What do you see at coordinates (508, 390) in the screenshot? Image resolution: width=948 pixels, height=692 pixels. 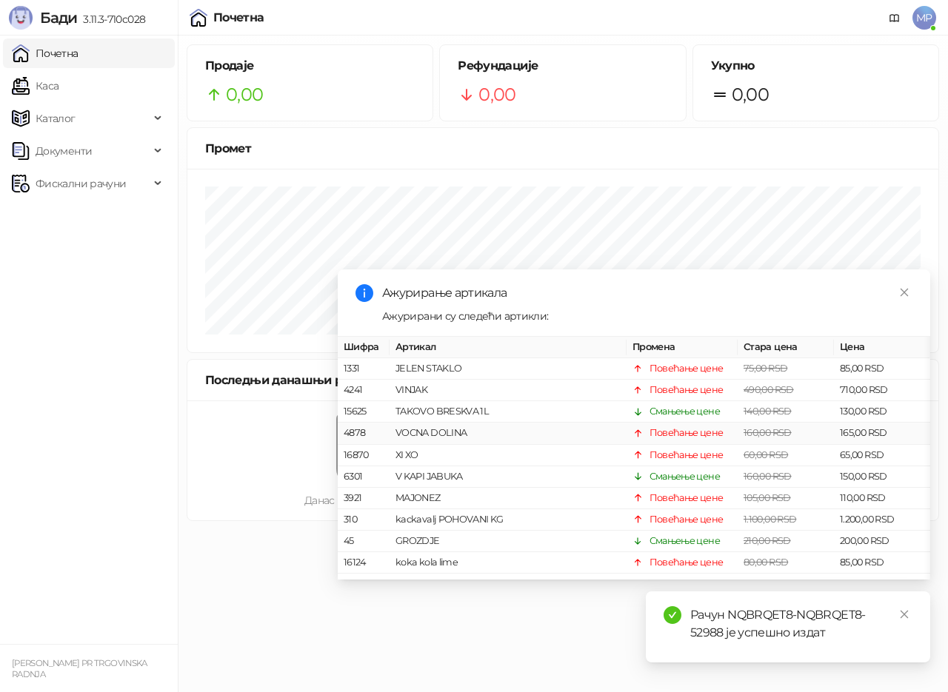 I see `td: VINJAK` at bounding box center [508, 390].